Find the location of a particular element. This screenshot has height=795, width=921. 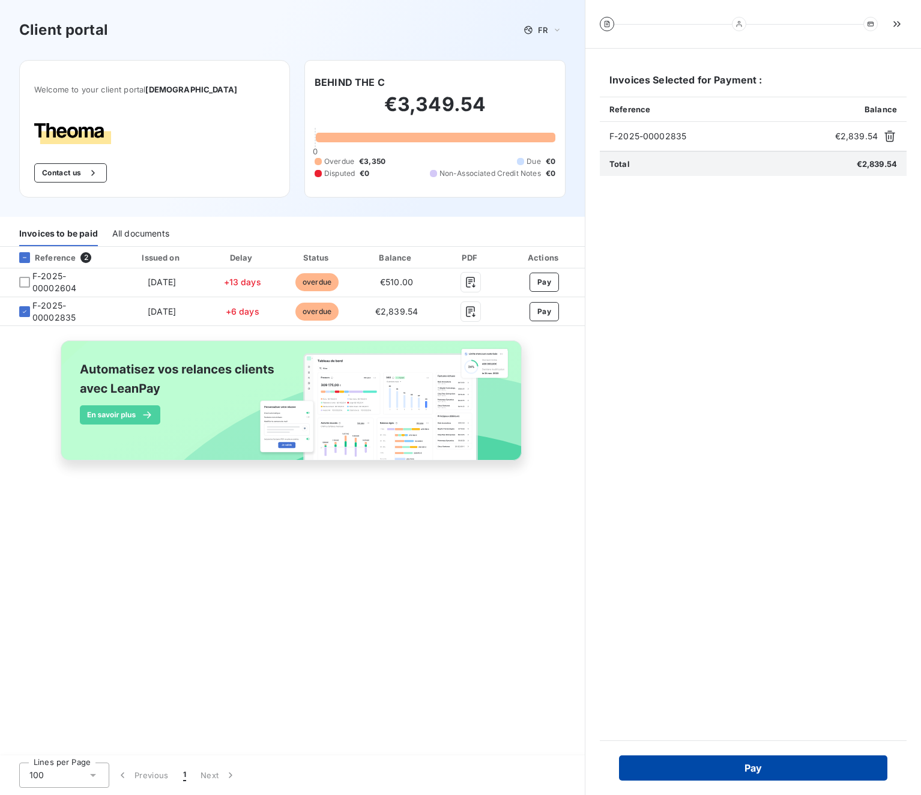

span: 0 is located at coordinates (315, 151).